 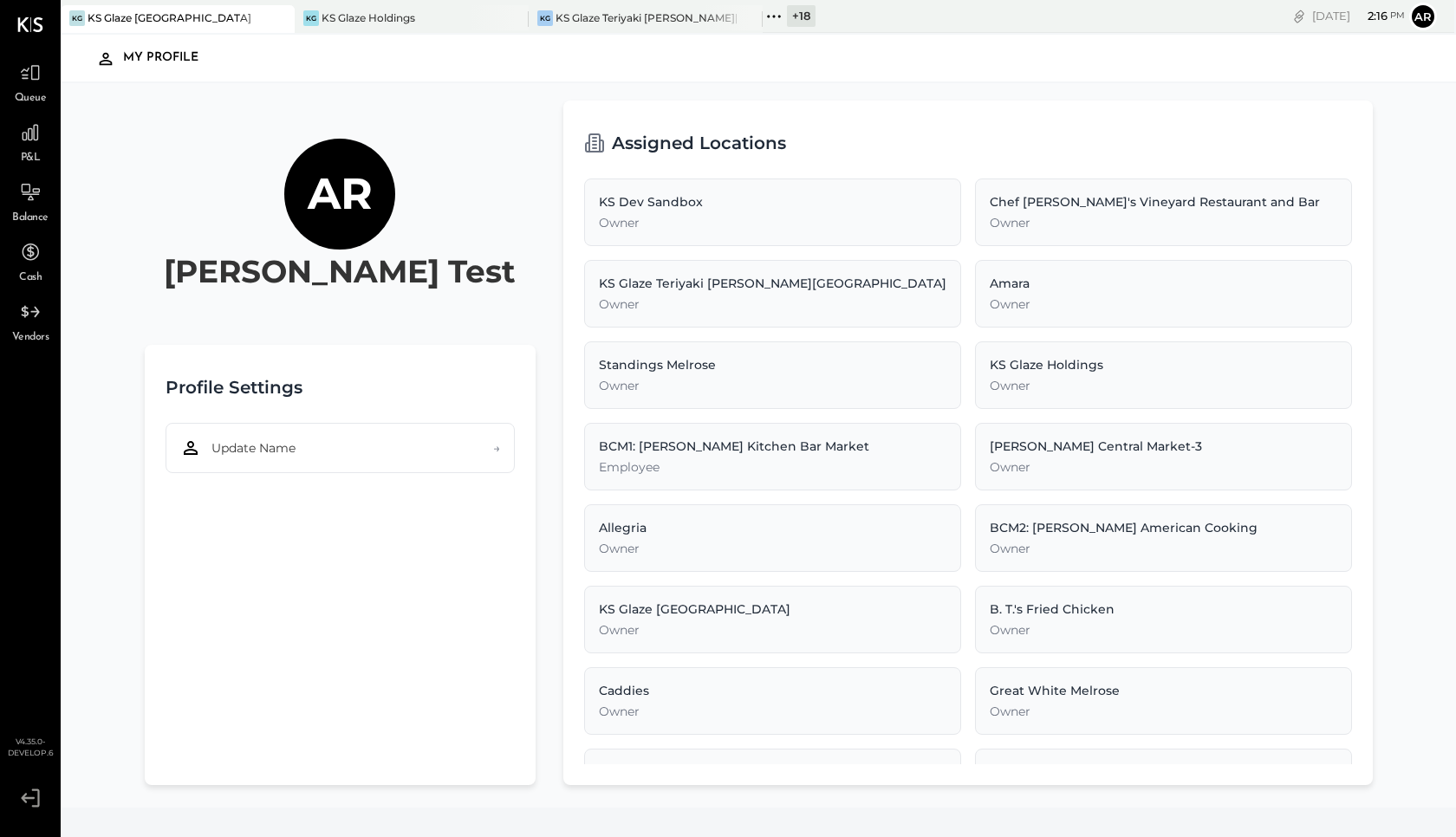 What do you see at coordinates (772, 691) in the screenshot?
I see `div: Caddies` at bounding box center [772, 691].